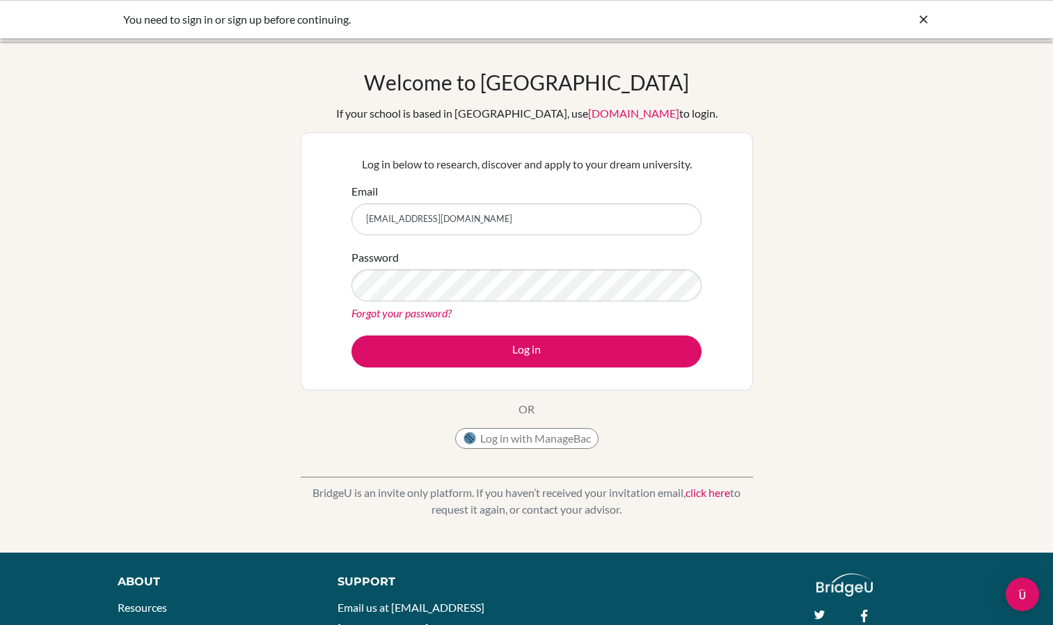 The image size is (1053, 625). Describe the element at coordinates (527, 501) in the screenshot. I see `p: BridgeU is an invite only platform. If you haven’t received your invitation email, to request it ...` at that location.